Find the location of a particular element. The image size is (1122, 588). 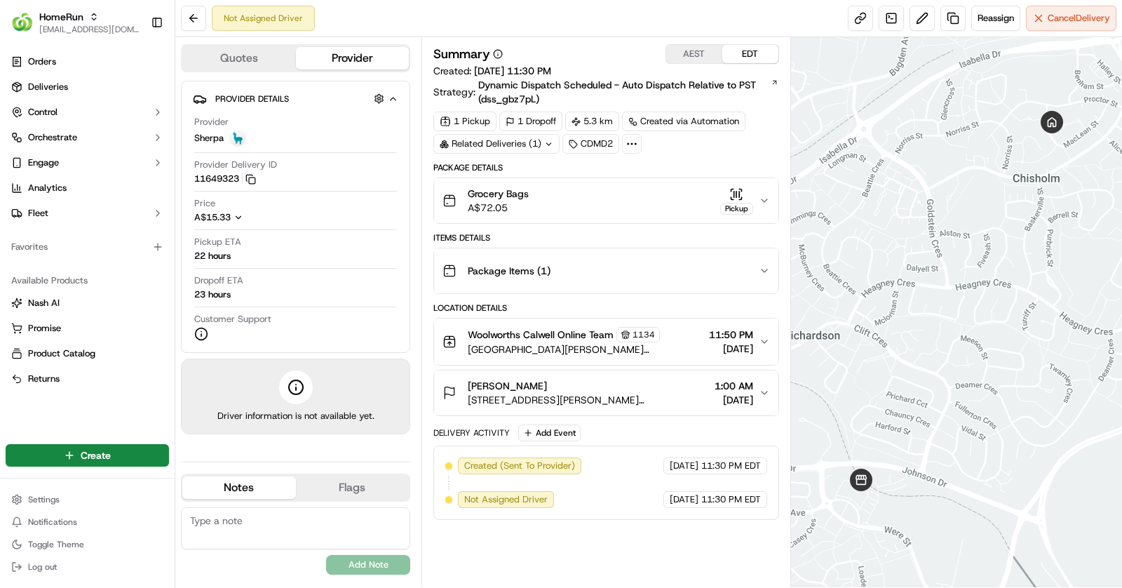

button: Log out is located at coordinates (87, 567).